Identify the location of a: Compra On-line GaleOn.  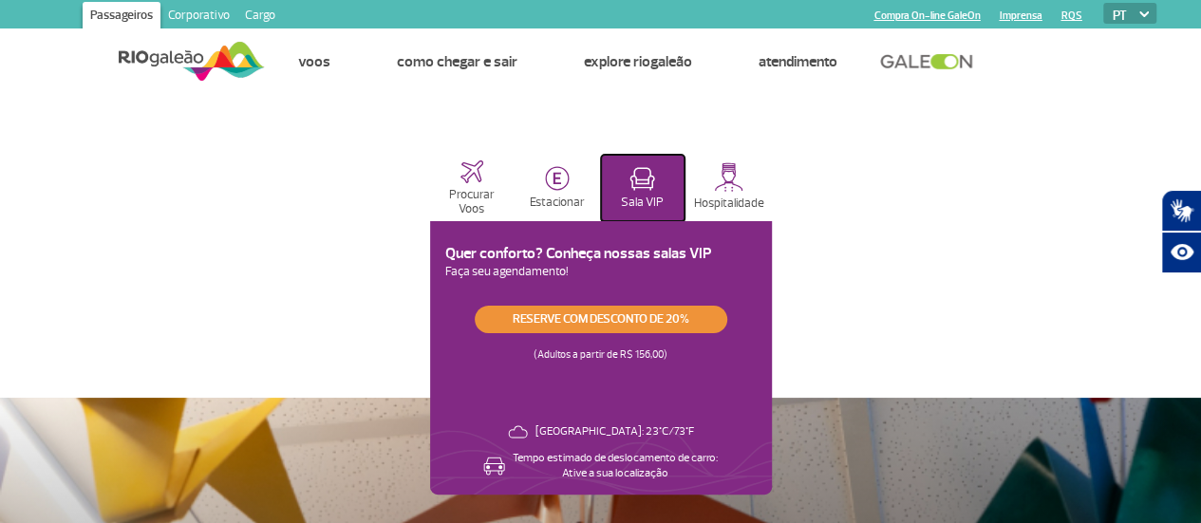
(927, 15).